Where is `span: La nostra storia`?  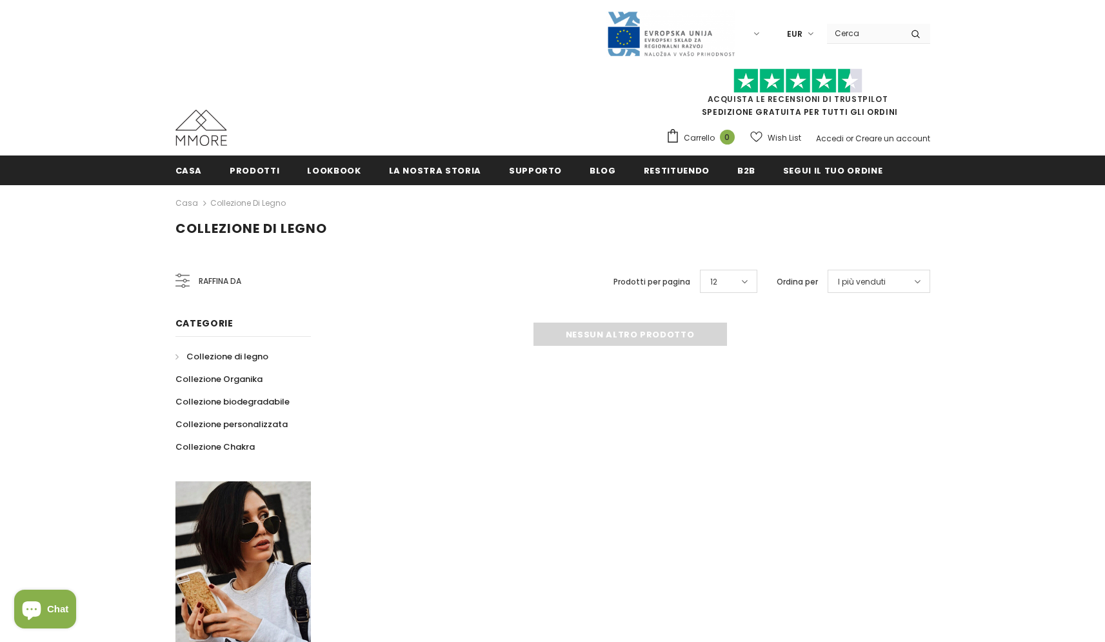 span: La nostra storia is located at coordinates (435, 170).